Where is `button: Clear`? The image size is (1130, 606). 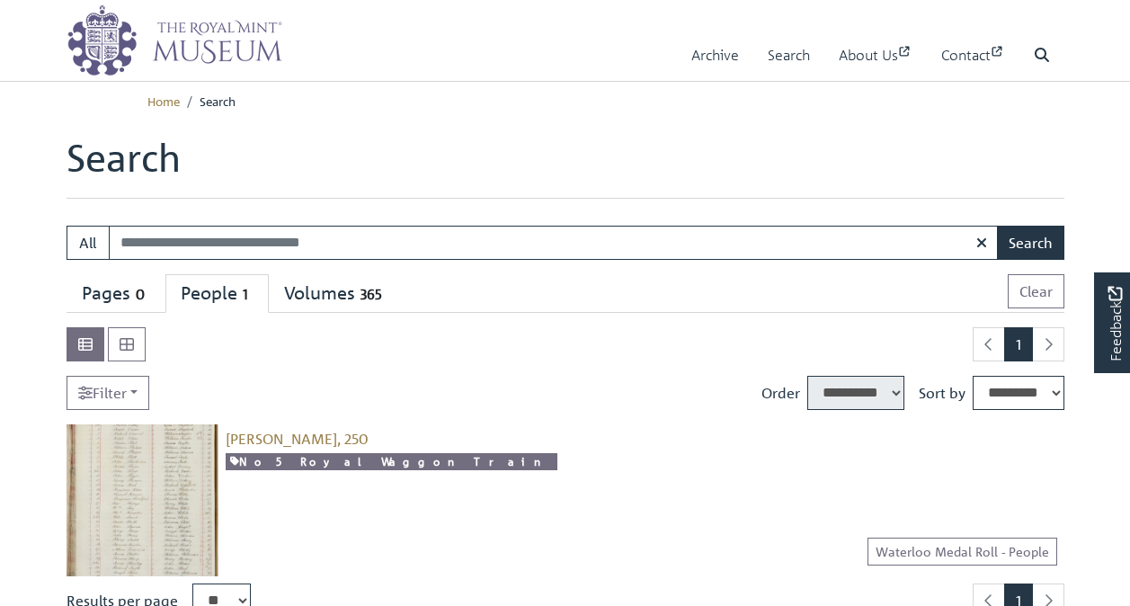 button: Clear is located at coordinates (1035, 291).